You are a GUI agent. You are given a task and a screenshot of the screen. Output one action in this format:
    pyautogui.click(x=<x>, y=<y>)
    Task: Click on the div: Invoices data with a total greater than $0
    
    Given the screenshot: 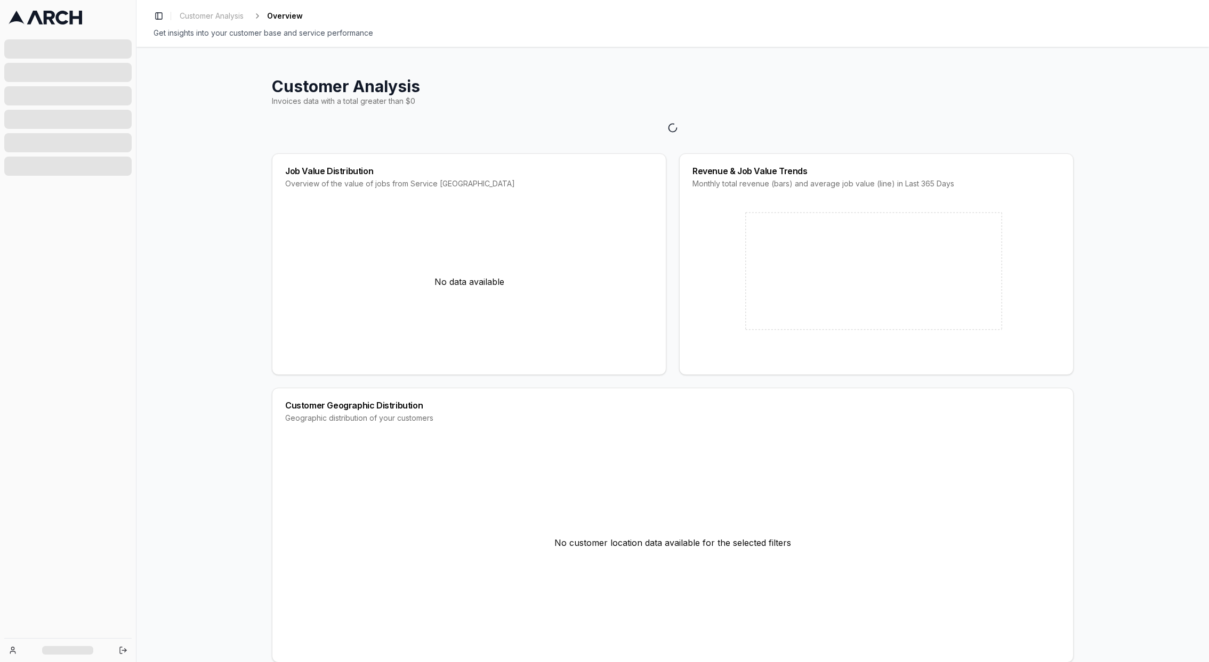 What is the action you would take?
    pyautogui.click(x=673, y=101)
    